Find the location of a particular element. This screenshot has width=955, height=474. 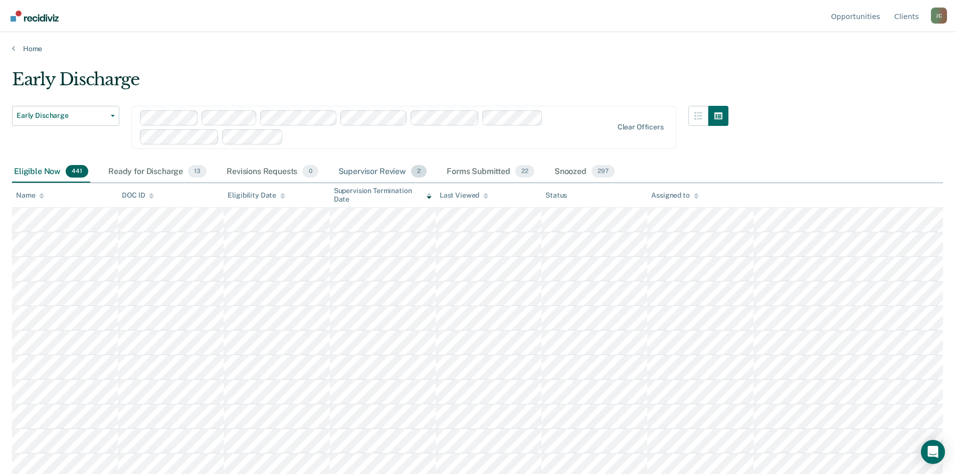

span: 0 is located at coordinates (310, 171).